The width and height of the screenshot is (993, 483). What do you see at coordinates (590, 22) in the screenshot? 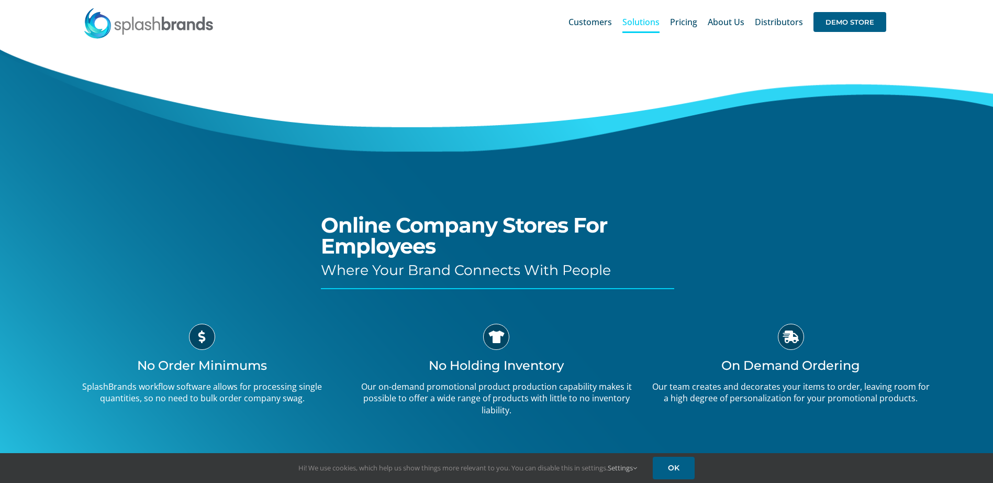
I see `a: Customers` at bounding box center [590, 22].